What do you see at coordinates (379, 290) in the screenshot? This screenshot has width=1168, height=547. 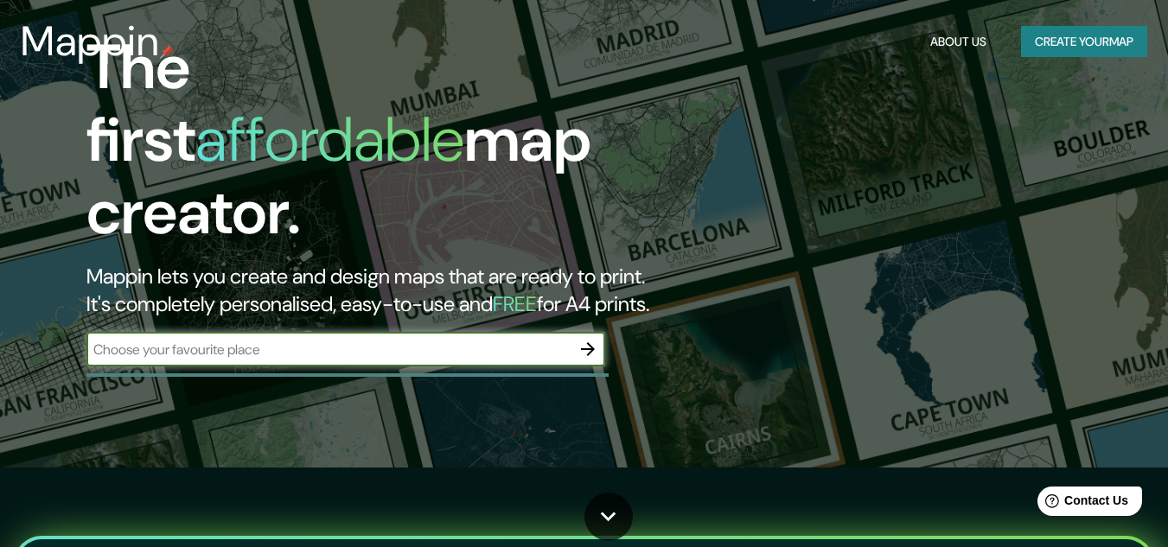 I see `h2: Mappin lets you create and design maps that are ready to print. It's completely personalised, eas...` at bounding box center [379, 290].